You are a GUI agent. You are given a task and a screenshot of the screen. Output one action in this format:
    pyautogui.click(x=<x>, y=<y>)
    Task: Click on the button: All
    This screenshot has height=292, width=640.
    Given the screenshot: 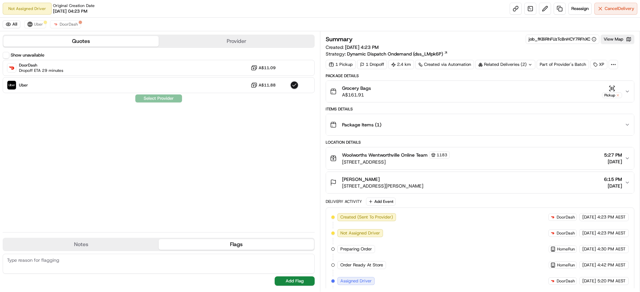 What is the action you would take?
    pyautogui.click(x=11, y=24)
    